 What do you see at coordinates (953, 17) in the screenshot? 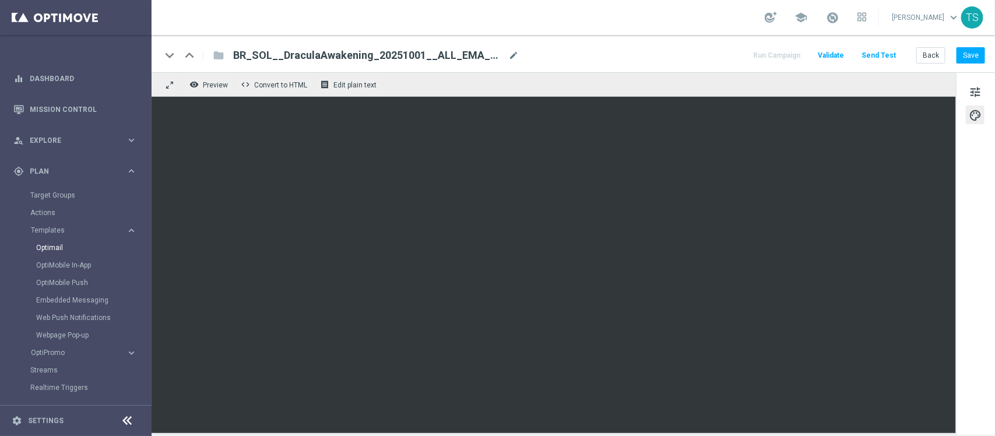
I see `span: keyboard_arrow_down` at bounding box center [953, 17].